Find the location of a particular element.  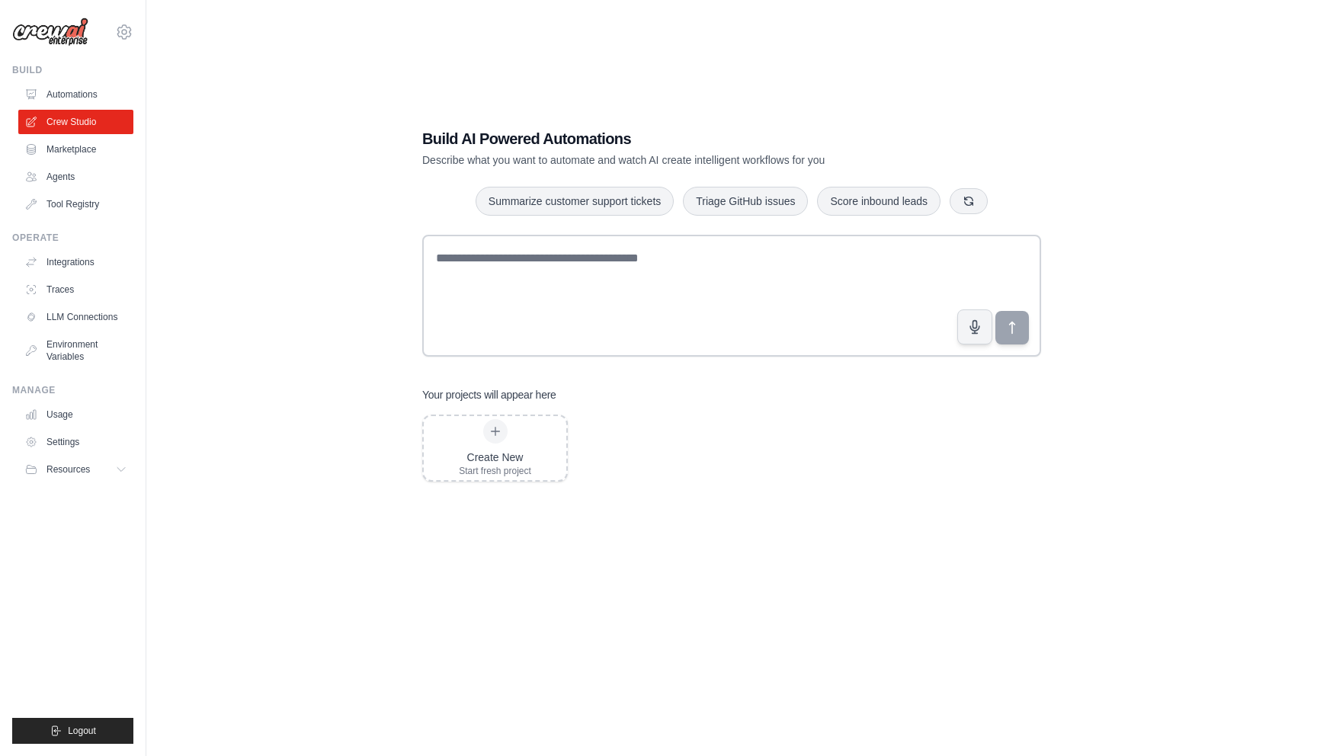

button: Triage GitHub issues is located at coordinates (745, 201).